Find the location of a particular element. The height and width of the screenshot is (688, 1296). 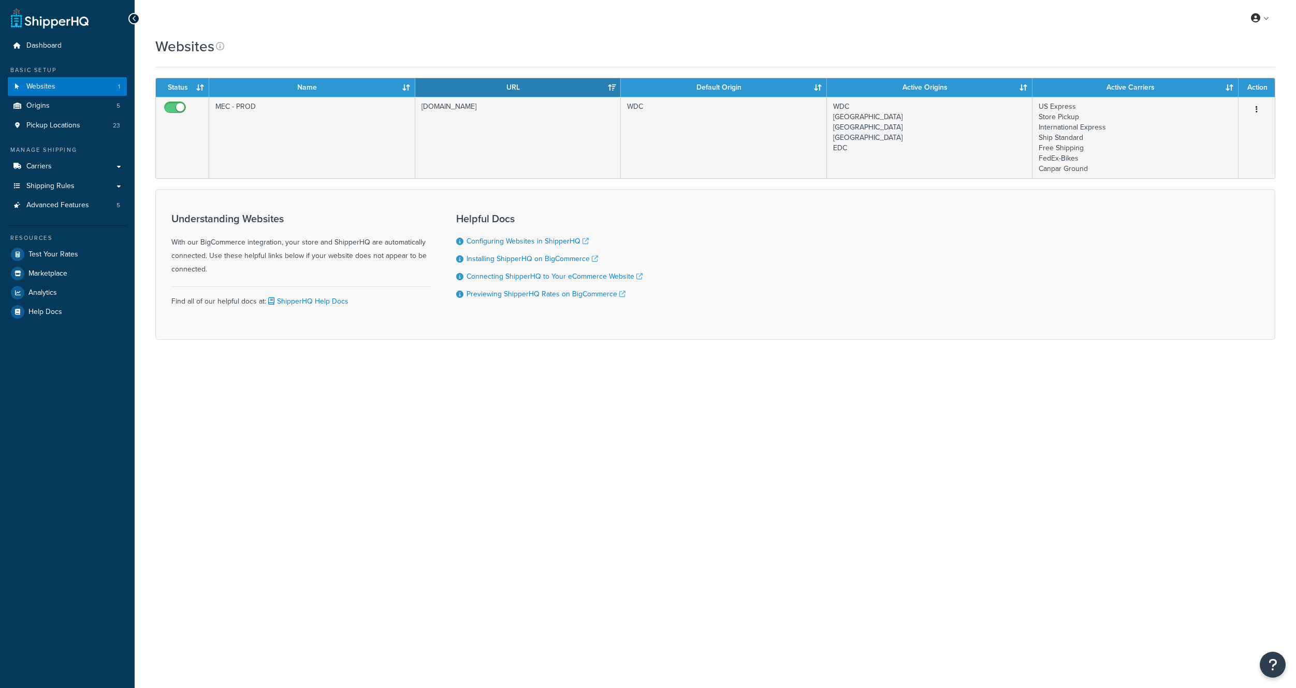

th: Name: activate to sort column ascending is located at coordinates (312, 88).